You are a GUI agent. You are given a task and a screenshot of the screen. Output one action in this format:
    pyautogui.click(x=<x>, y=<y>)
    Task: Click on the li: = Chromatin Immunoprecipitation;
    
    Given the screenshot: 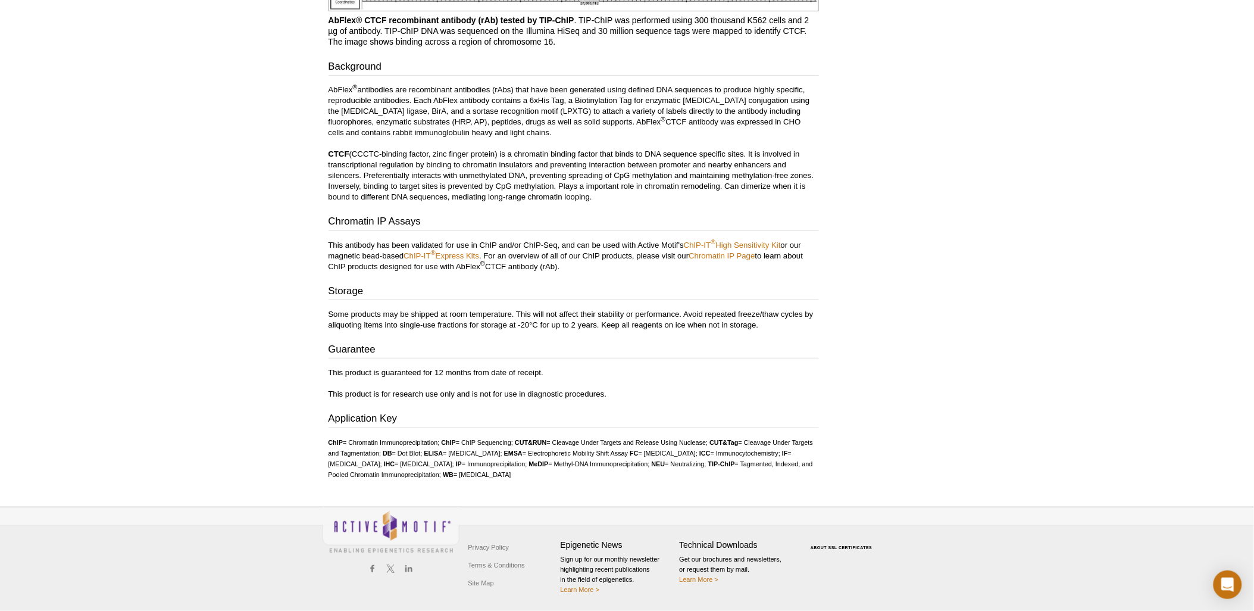 What is the action you would take?
    pyautogui.click(x=384, y=442)
    